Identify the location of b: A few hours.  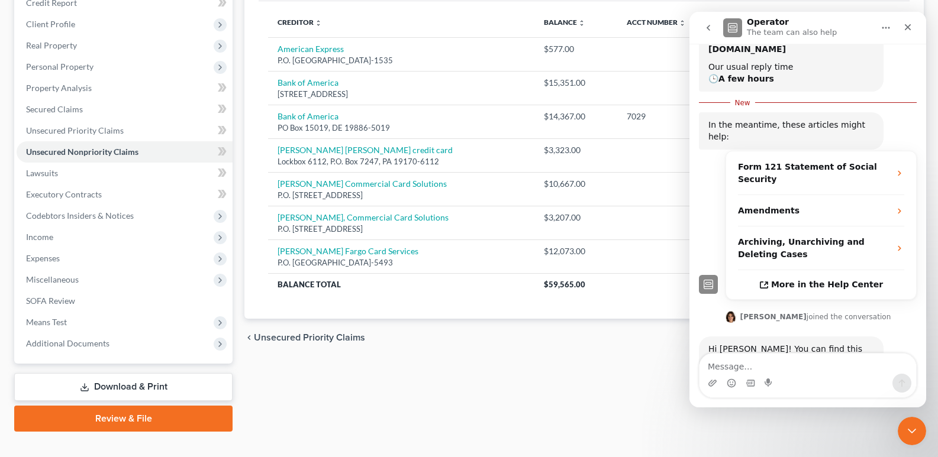
(57, 67).